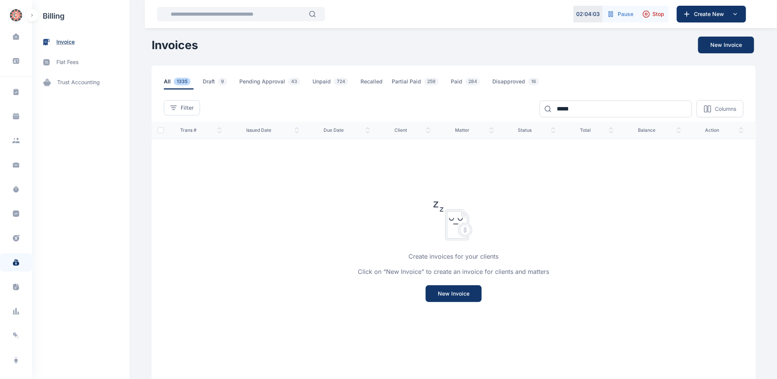  Describe the element at coordinates (222, 82) in the screenshot. I see `span: 9` at that location.